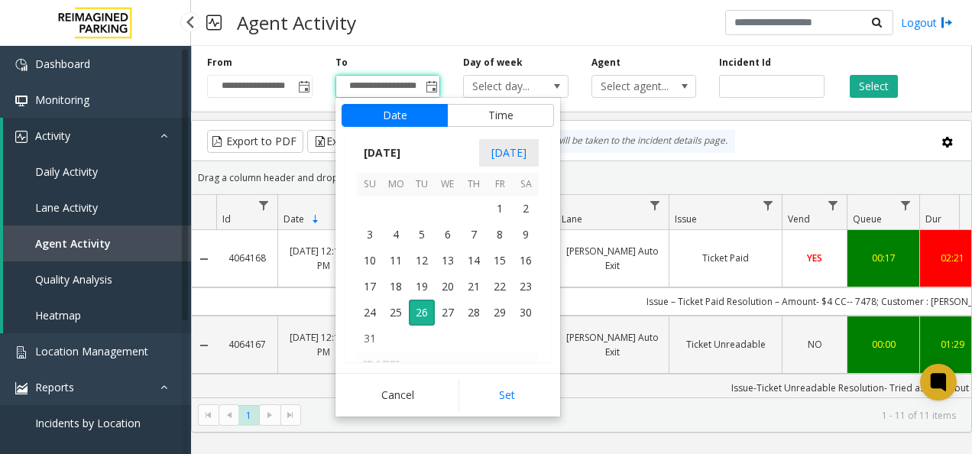  What do you see at coordinates (474, 287) in the screenshot?
I see `span: 21` at bounding box center [474, 287].